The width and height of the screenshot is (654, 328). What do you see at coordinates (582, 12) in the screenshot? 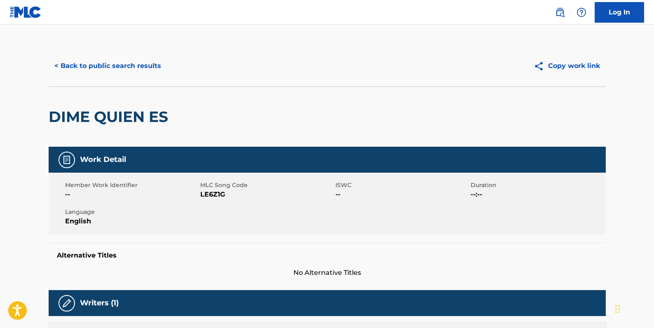
I see `img: help` at bounding box center [582, 12].